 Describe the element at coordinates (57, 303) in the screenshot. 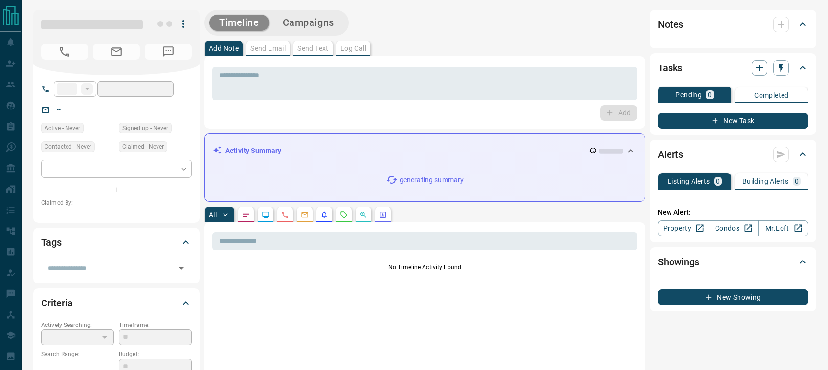

I see `h2: Criteria` at that location.